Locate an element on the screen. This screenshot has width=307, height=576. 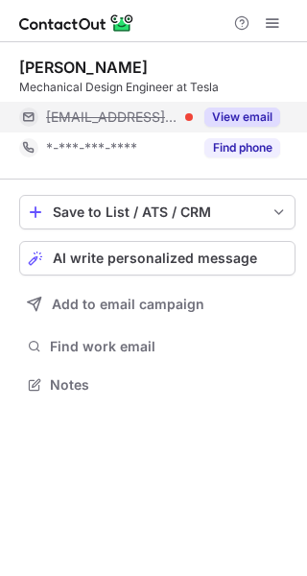
button: Find work email is located at coordinates (157, 347).